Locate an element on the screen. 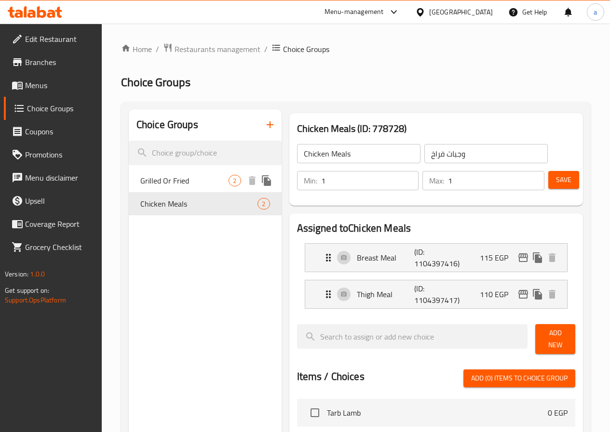 This screenshot has width=610, height=432. p: Thigh Meal is located at coordinates (386, 294).